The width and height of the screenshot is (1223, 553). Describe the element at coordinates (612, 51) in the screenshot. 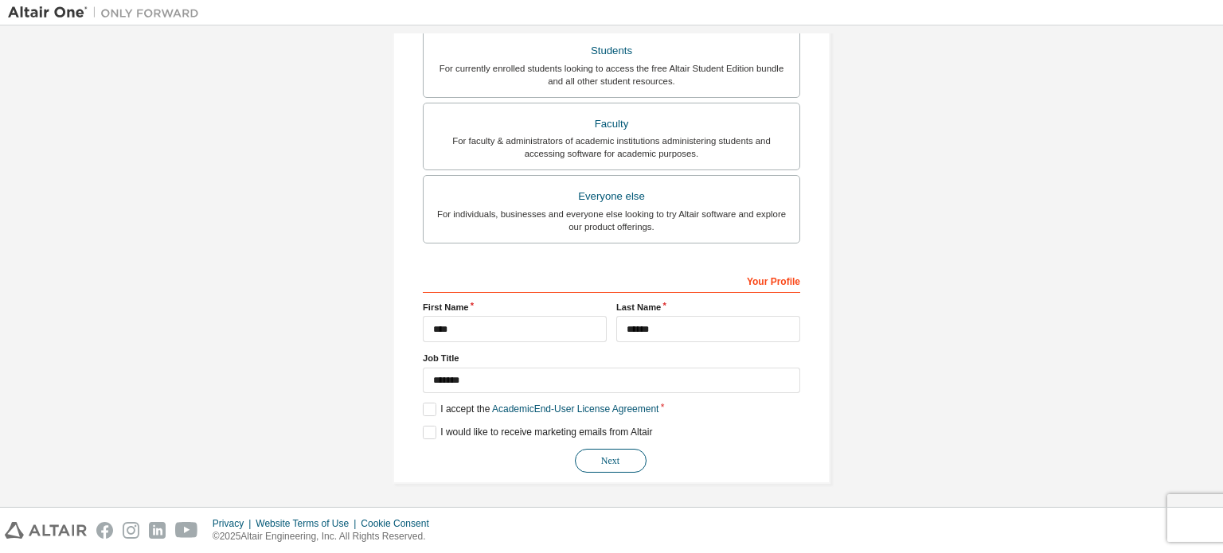

I see `div: Students` at that location.